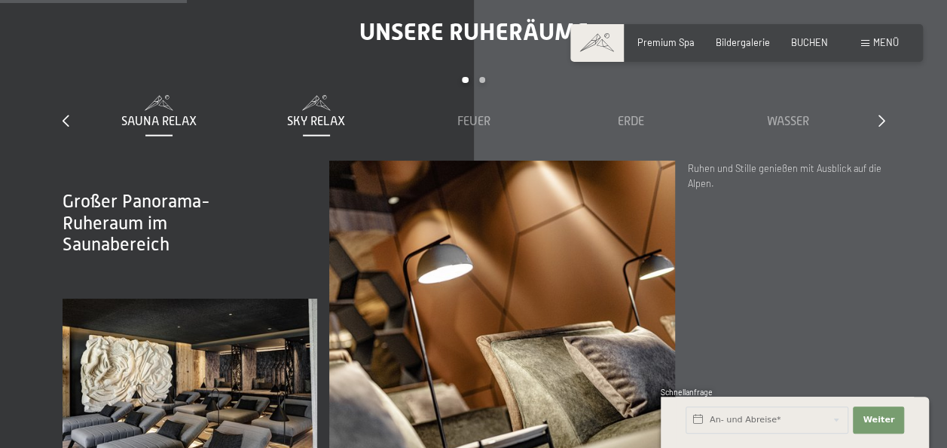 The height and width of the screenshot is (448, 947). Describe the element at coordinates (136, 222) in the screenshot. I see `span: Großer Panorama-Ruheraum im Saunabereich` at that location.